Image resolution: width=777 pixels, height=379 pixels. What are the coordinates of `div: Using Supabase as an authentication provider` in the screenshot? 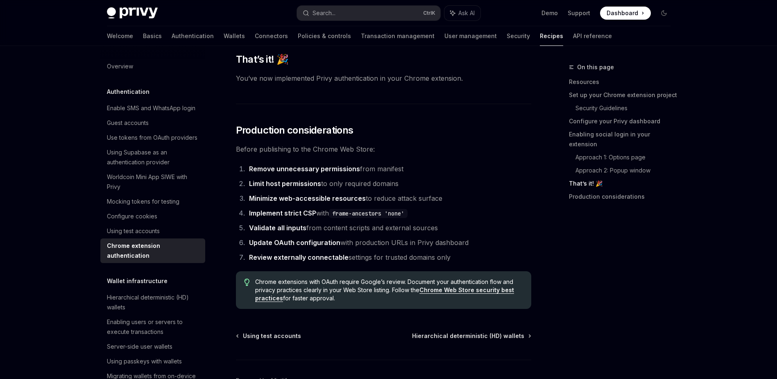 It's located at (154, 157).